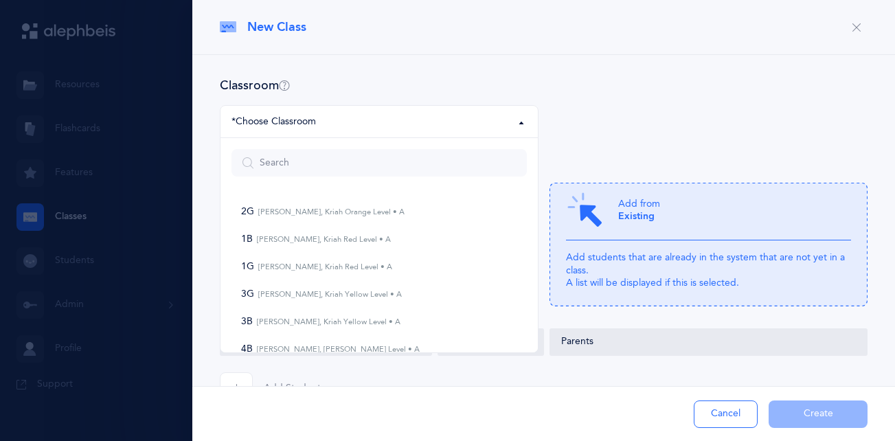 The width and height of the screenshot is (895, 441). Describe the element at coordinates (273, 122) in the screenshot. I see `div: *Choose Classroom` at that location.